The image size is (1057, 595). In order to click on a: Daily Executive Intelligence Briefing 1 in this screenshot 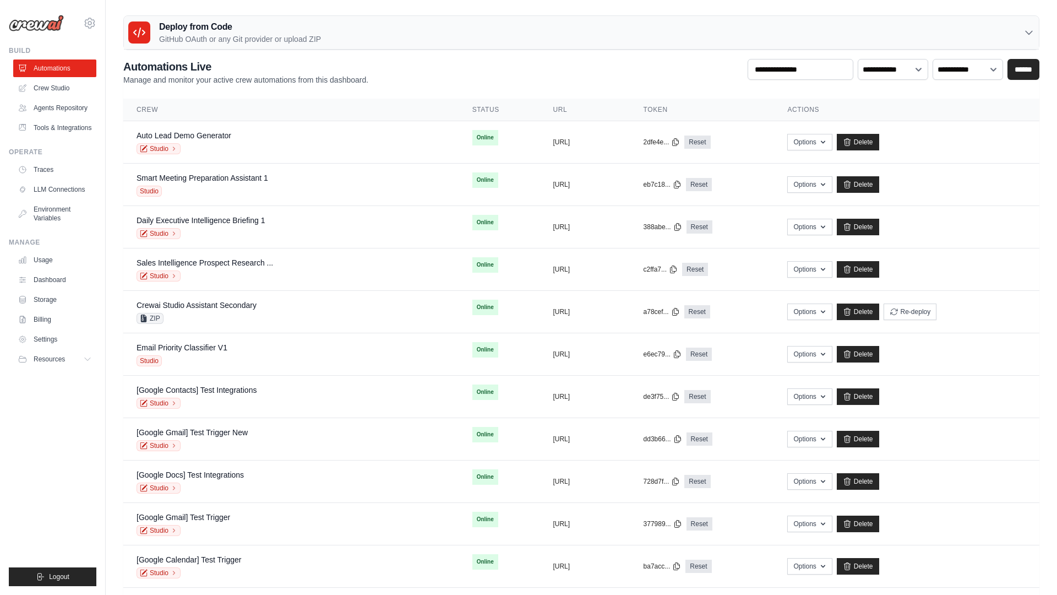, I will do `click(200, 220)`.